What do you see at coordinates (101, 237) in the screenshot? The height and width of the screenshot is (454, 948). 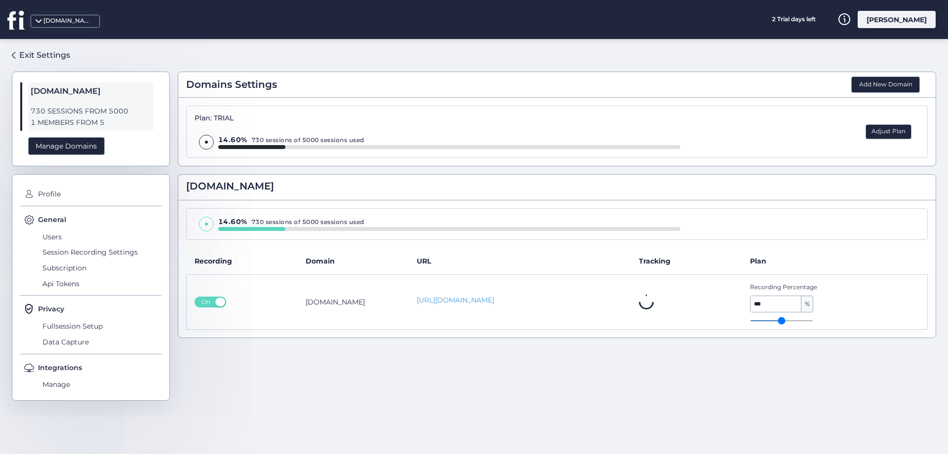 I see `span: Users` at bounding box center [101, 237].